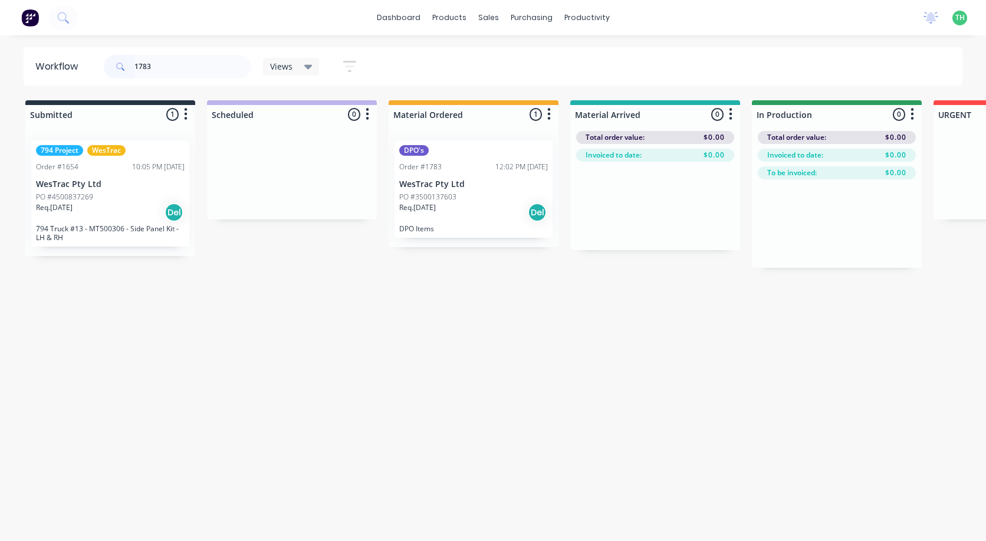 This screenshot has height=541, width=986. Describe the element at coordinates (587, 18) in the screenshot. I see `div: productivity` at that location.